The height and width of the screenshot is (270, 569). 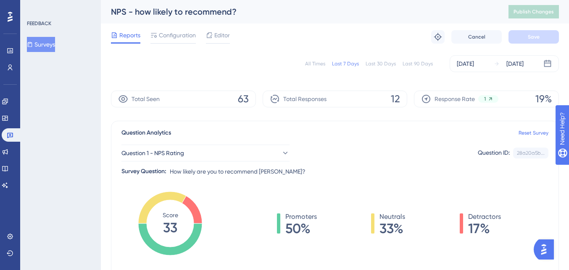 I want to click on span: Neutrals, so click(x=392, y=217).